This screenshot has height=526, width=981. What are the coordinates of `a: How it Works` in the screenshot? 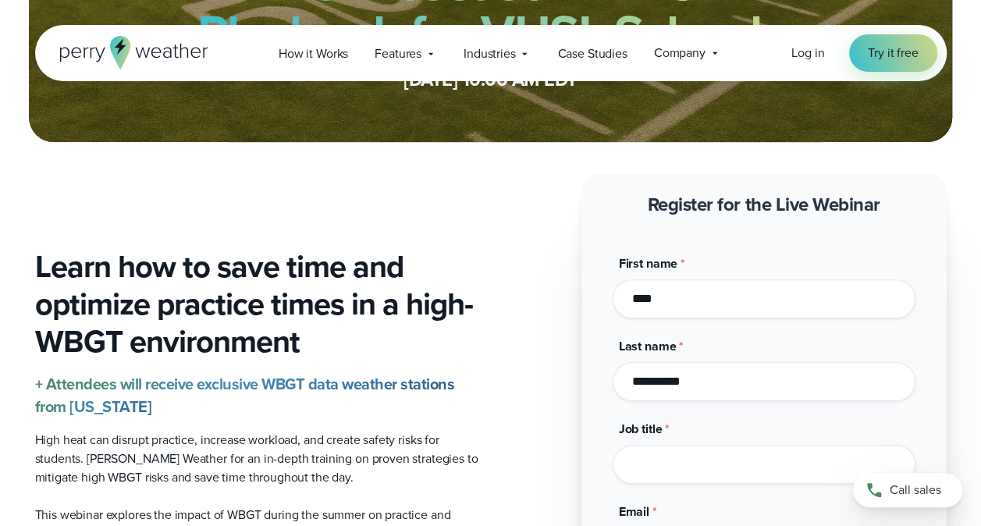 It's located at (313, 53).